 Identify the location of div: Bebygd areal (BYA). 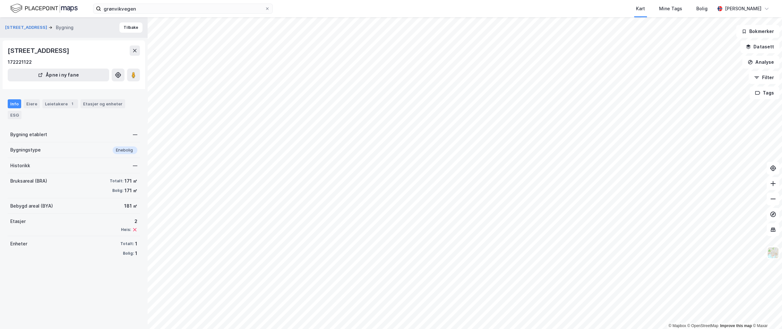
(31, 206).